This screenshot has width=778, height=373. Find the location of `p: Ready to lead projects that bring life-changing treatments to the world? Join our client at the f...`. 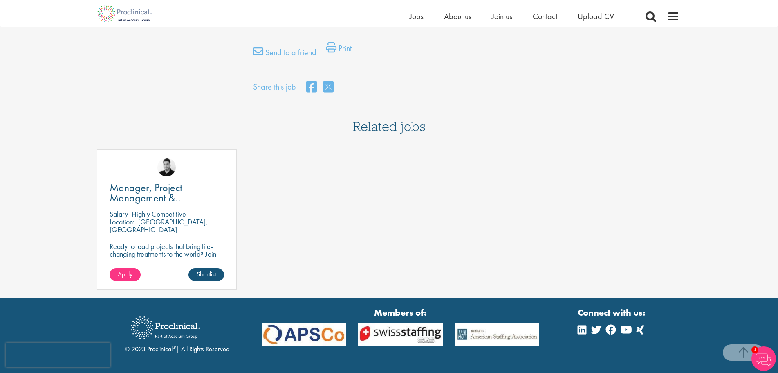

p: Ready to lead projects that bring life-changing treatments to the world? Join our client at the f... is located at coordinates (167, 261).